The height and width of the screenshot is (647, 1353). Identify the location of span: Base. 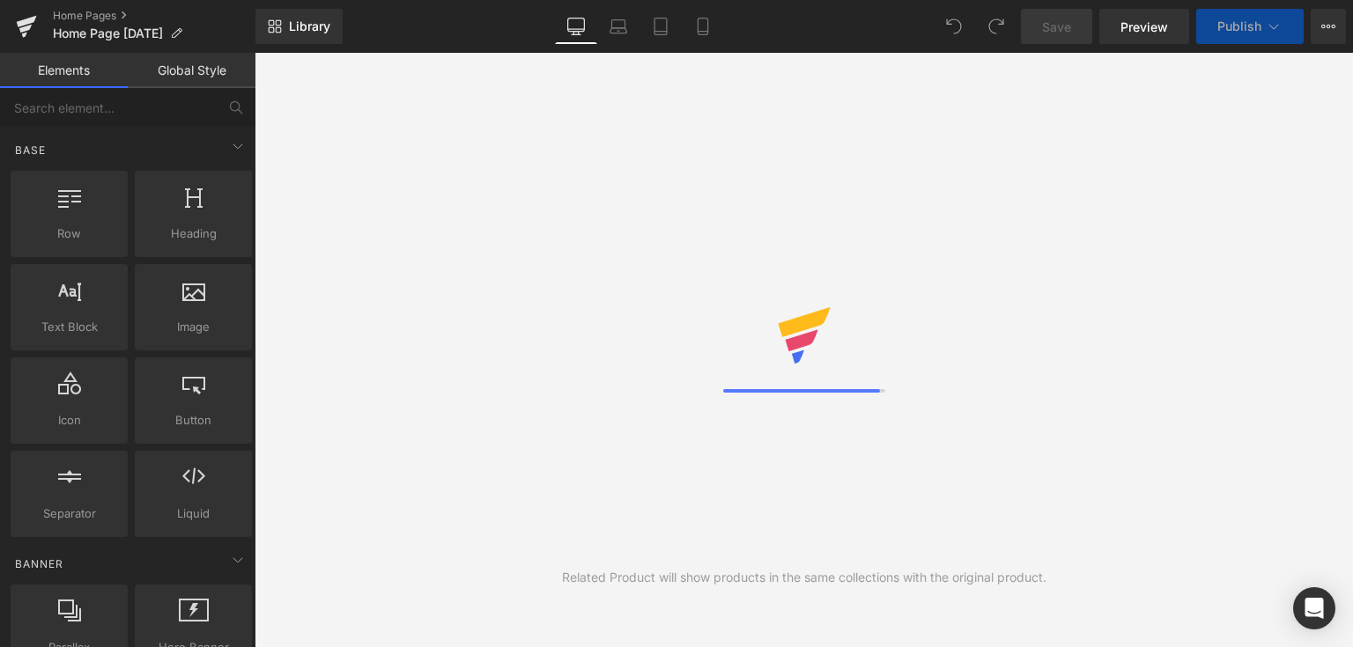
(30, 150).